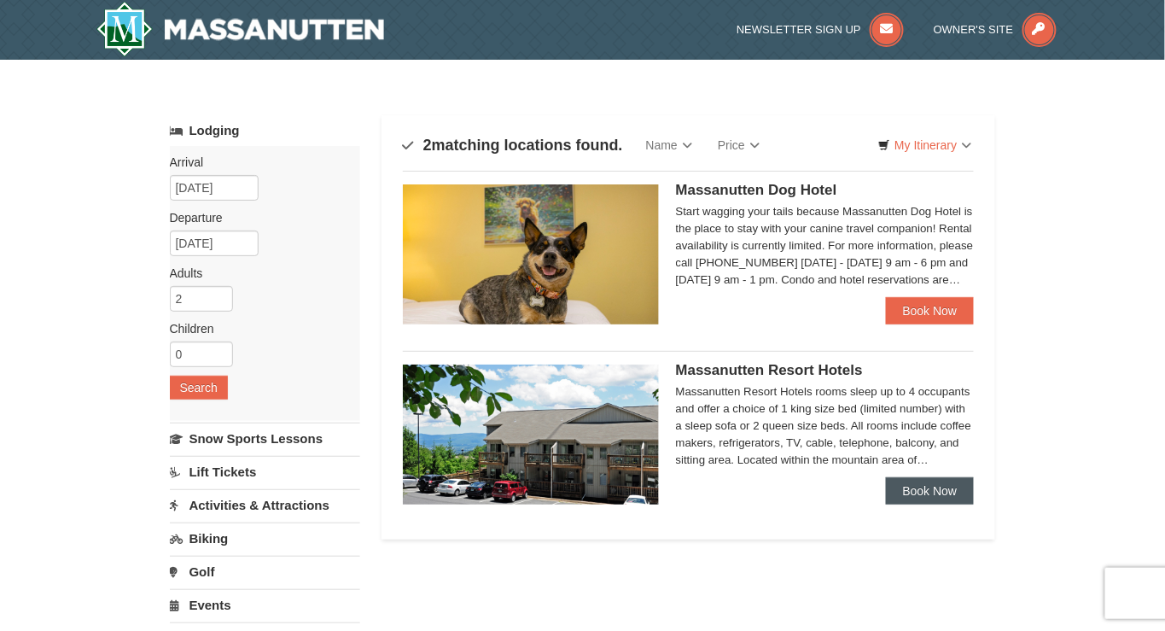 Image resolution: width=1165 pixels, height=631 pixels. I want to click on a: Snow Sports Lessons, so click(265, 438).